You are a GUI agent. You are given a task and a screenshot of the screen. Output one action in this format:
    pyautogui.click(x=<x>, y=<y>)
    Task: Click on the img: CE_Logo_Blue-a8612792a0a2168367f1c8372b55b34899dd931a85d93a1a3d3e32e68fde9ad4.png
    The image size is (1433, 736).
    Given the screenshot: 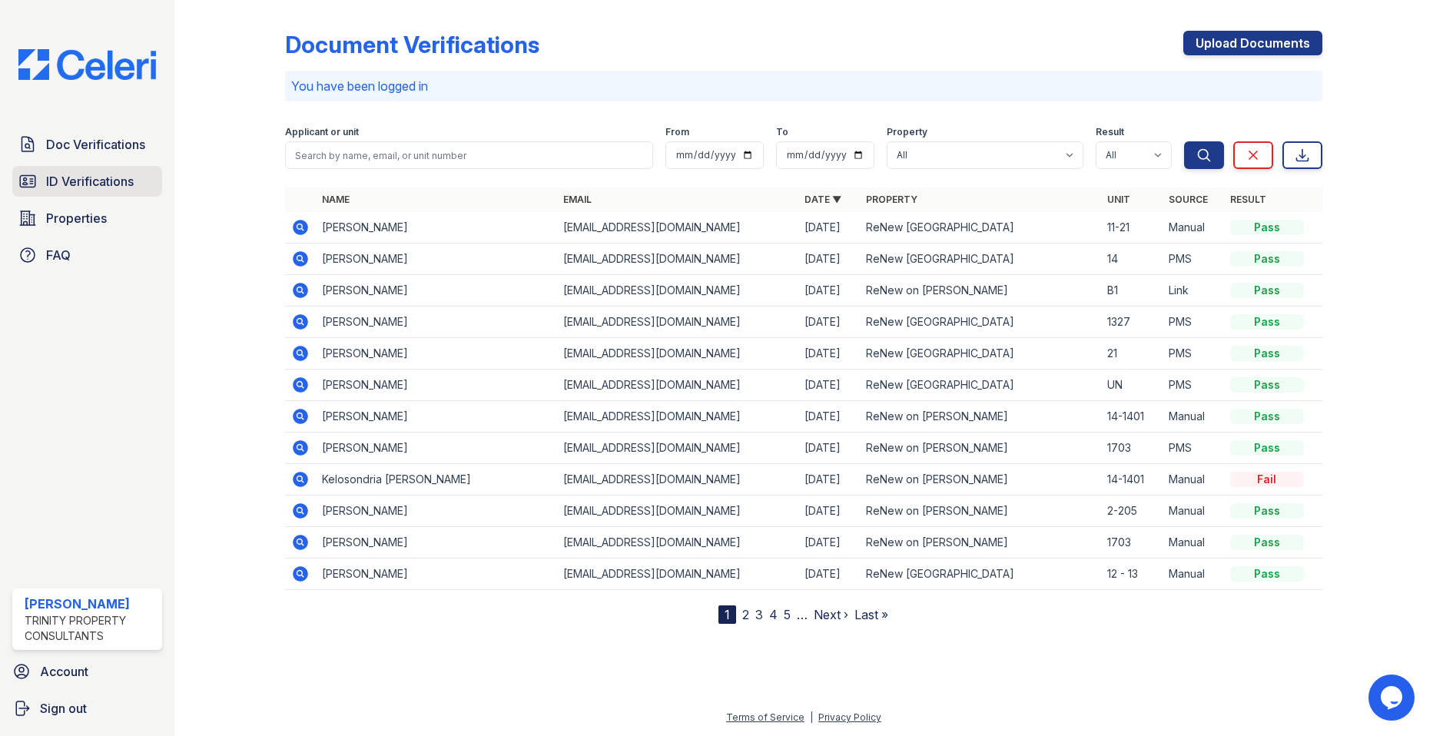 What is the action you would take?
    pyautogui.click(x=87, y=65)
    